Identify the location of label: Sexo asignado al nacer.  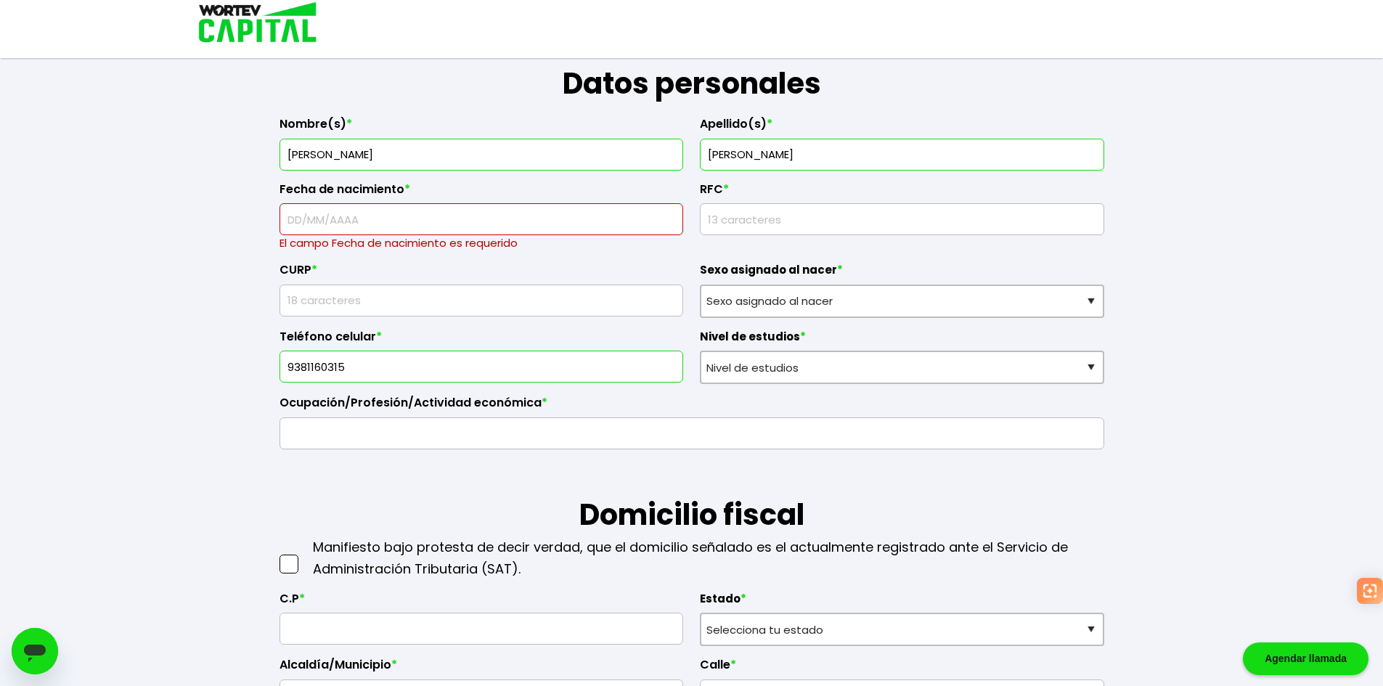
(901, 274).